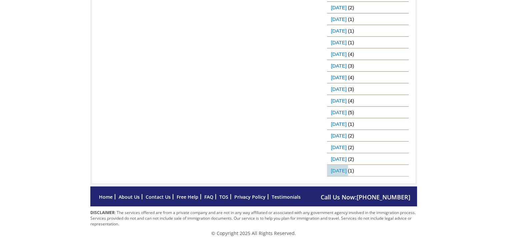  I want to click on a: TOS, so click(224, 197).